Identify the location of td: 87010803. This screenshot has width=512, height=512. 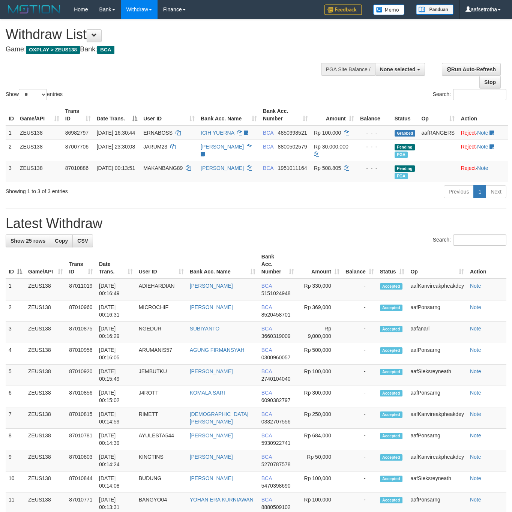
(81, 461).